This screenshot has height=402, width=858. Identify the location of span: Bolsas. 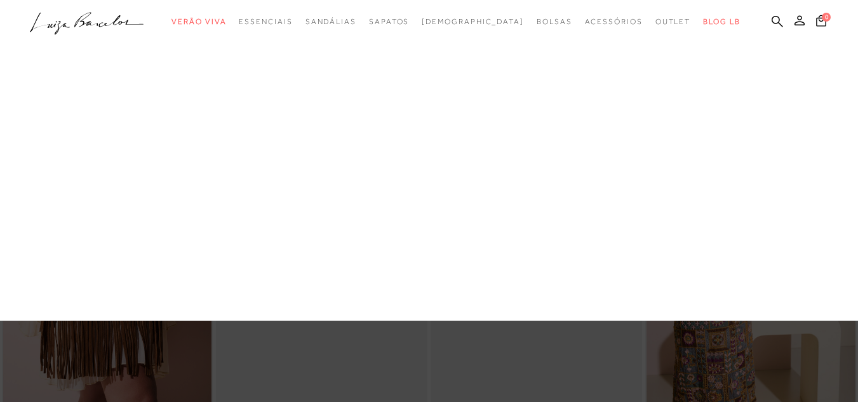
(555, 22).